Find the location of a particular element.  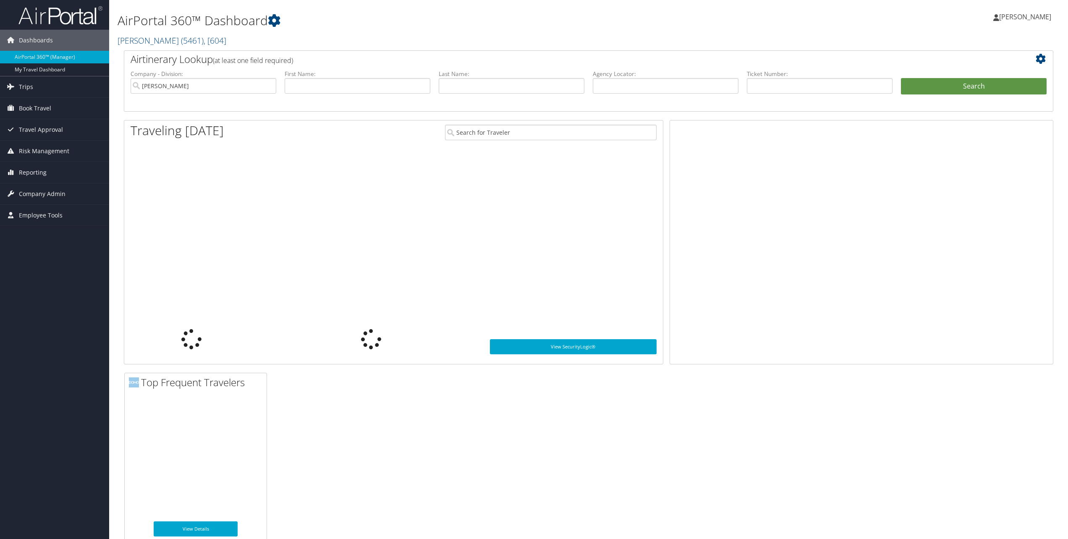

span: Dashboards is located at coordinates (36, 40).